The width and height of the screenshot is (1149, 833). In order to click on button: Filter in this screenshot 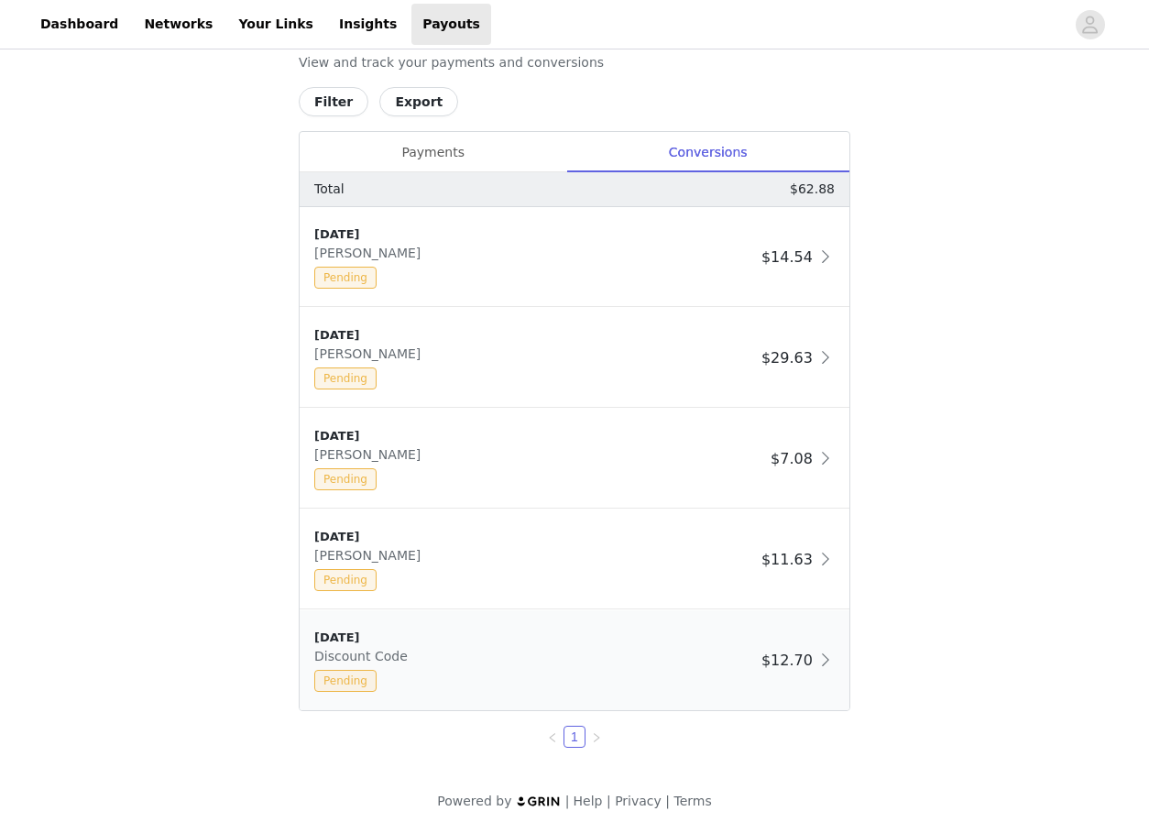, I will do `click(333, 102)`.